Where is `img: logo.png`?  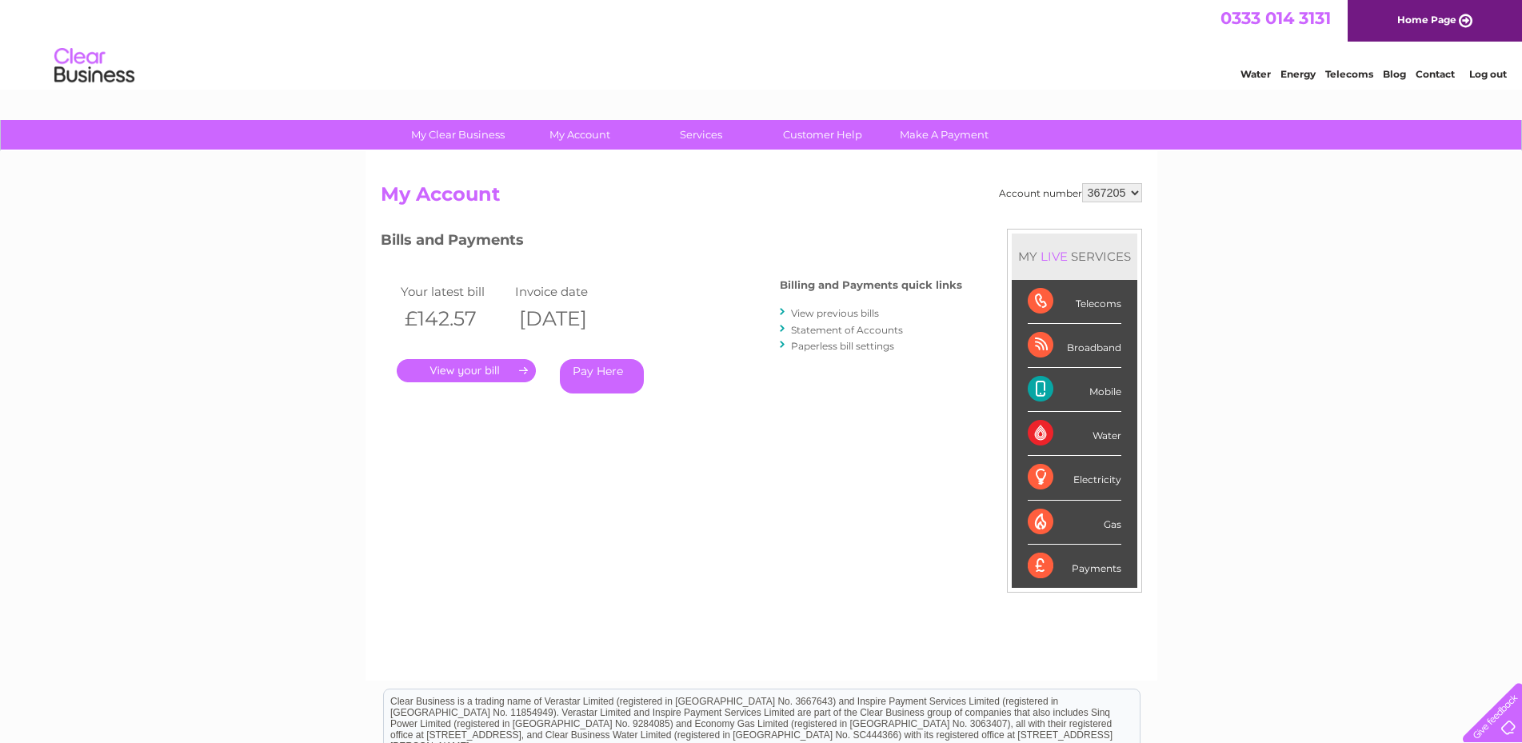 img: logo.png is located at coordinates (94, 66).